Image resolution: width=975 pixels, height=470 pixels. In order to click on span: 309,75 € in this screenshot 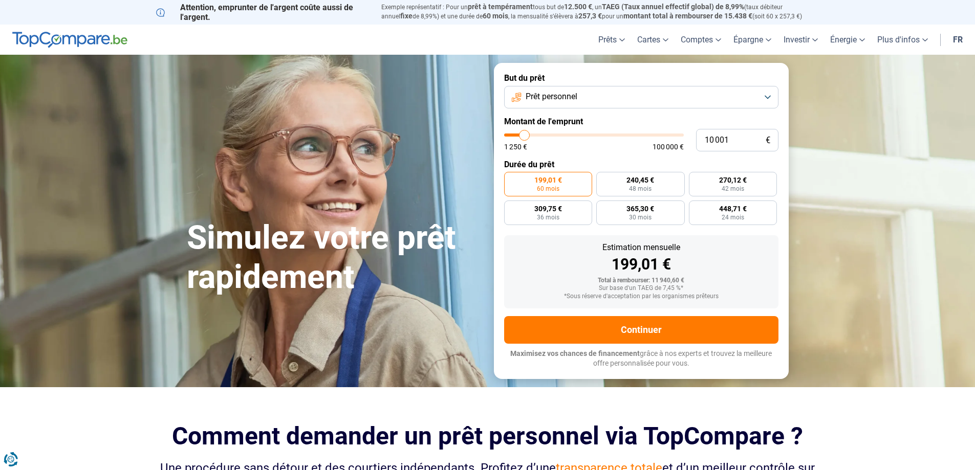, I will do `click(548, 209)`.